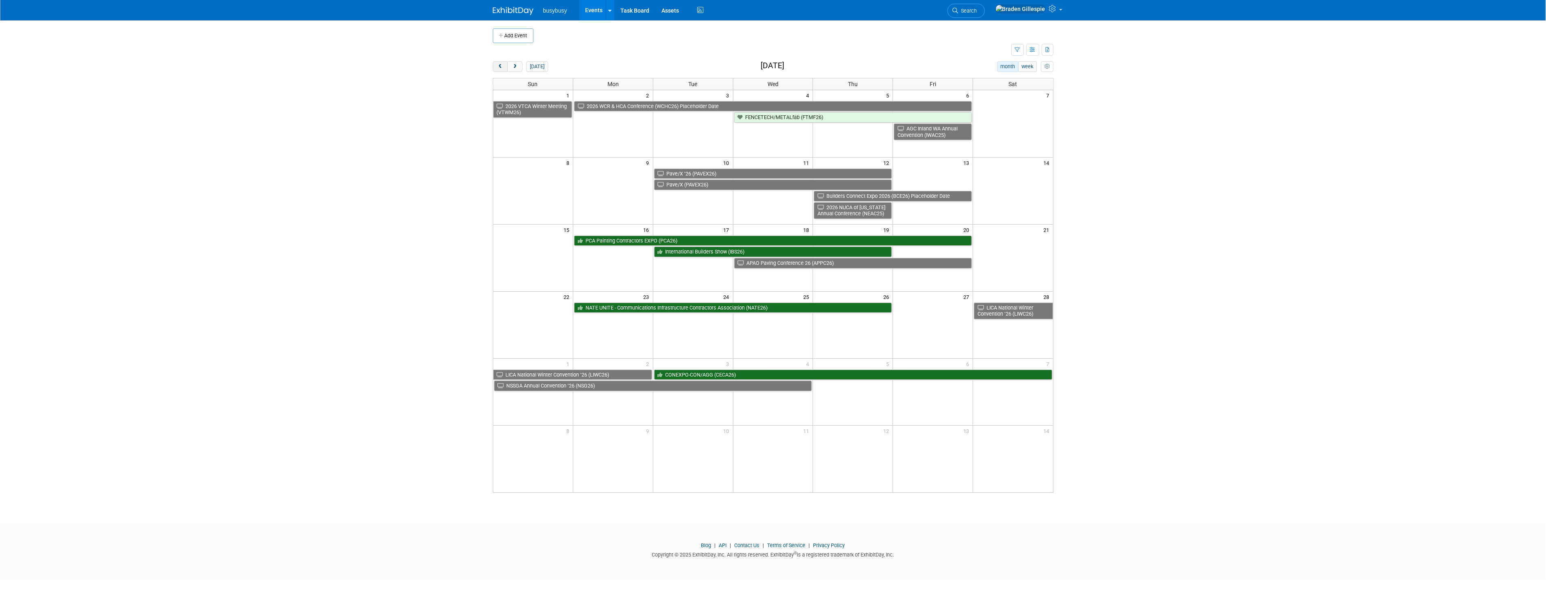 This screenshot has width=1546, height=589. What do you see at coordinates (533, 84) in the screenshot?
I see `span: Sun` at bounding box center [533, 84].